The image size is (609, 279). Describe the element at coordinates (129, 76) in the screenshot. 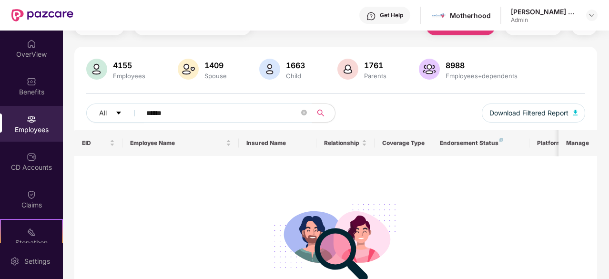

I see `div: Employees` at that location.